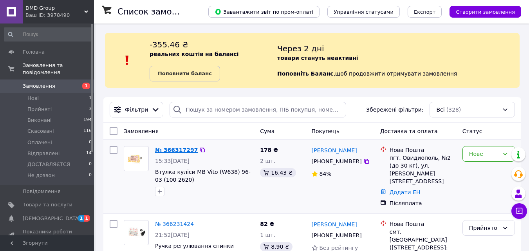 This screenshot has height=251, width=529. What do you see at coordinates (485, 12) in the screenshot?
I see `button: Створити замовлення` at bounding box center [485, 12].